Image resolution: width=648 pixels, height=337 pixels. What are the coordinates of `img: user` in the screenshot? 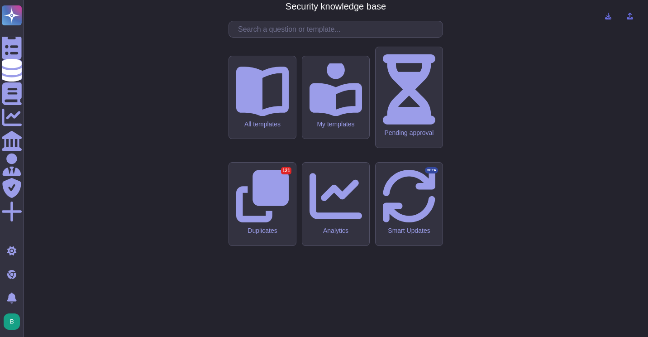 It's located at (12, 321).